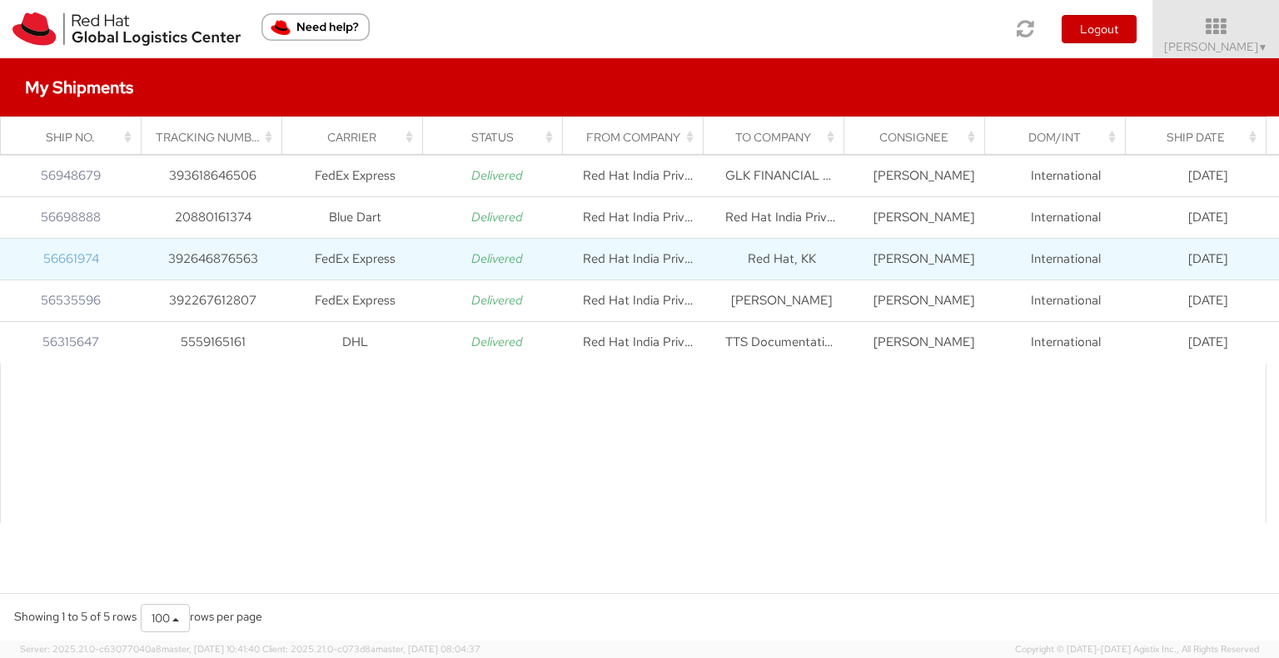 The image size is (1279, 658). What do you see at coordinates (76, 137) in the screenshot?
I see `div: Ship No.` at bounding box center [76, 137].